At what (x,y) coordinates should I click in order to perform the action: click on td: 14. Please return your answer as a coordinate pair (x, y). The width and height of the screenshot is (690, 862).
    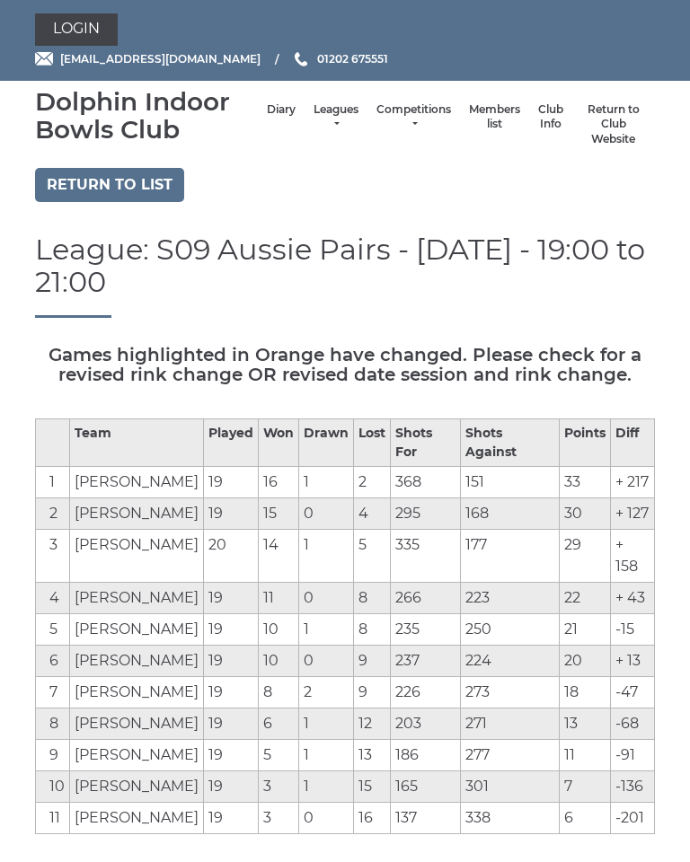
    Looking at the image, I should click on (278, 555).